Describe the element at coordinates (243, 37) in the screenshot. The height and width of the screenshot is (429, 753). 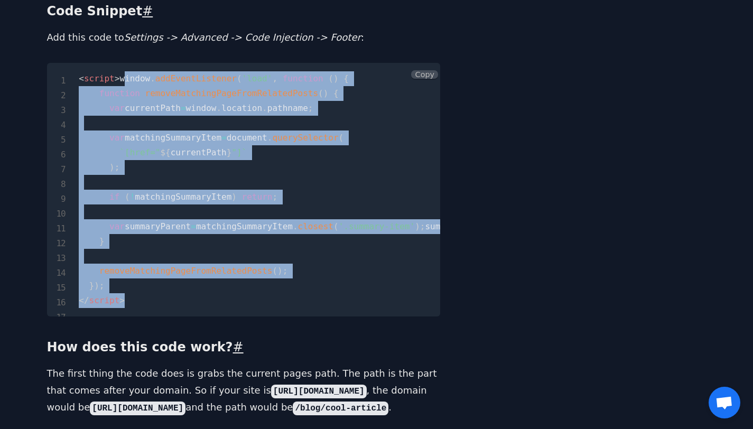
I see `em: Settings -> Advanced -> Code Injection -> Footer` at that location.